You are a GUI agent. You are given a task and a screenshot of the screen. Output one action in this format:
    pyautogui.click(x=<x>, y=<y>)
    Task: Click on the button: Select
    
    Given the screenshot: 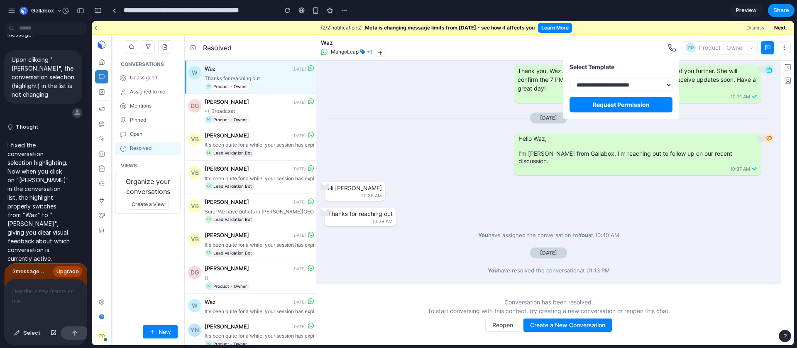 What is the action you would take?
    pyautogui.click(x=27, y=333)
    